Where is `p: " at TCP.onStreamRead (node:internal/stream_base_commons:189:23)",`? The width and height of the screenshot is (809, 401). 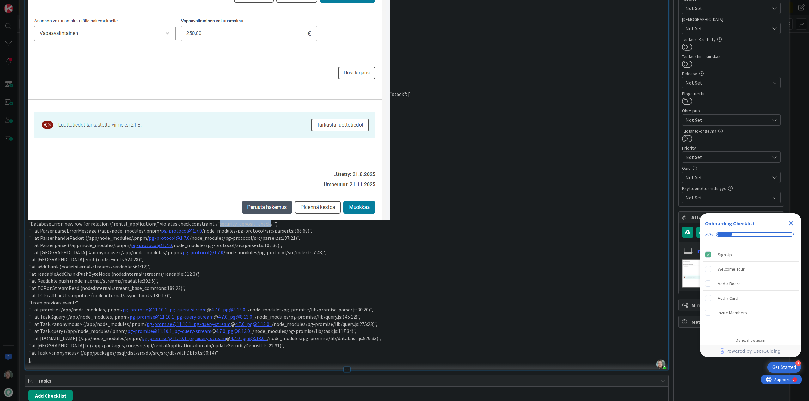 p: " at TCP.onStreamRead (node:internal/stream_base_commons:189:23)", is located at coordinates (346, 288).